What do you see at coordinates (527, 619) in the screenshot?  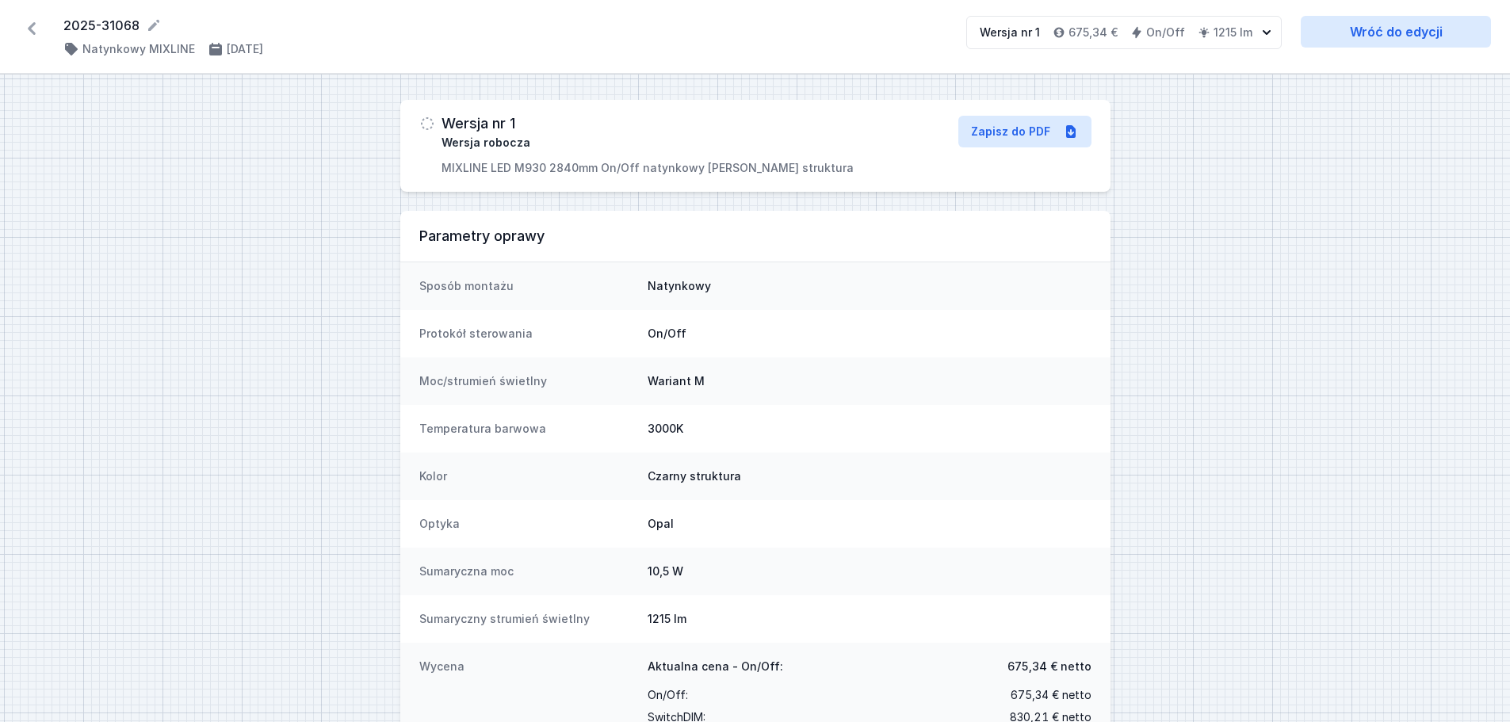 I see `dt: Sumaryczny strumień świetlny` at bounding box center [527, 619].